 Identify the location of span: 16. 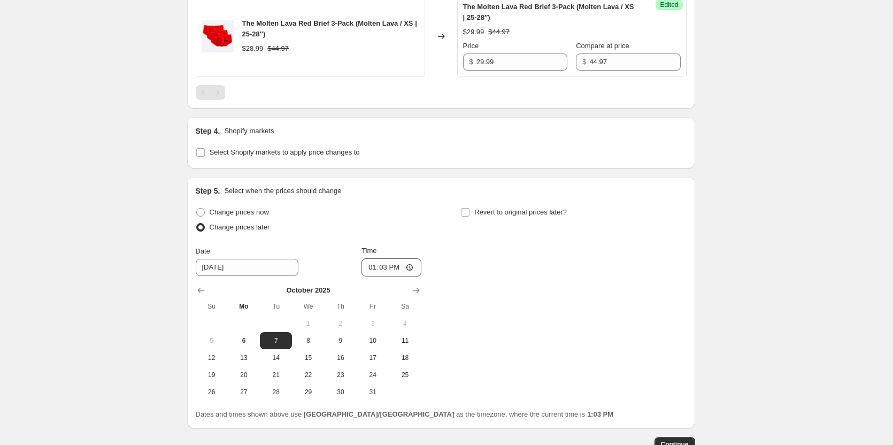
(340, 358).